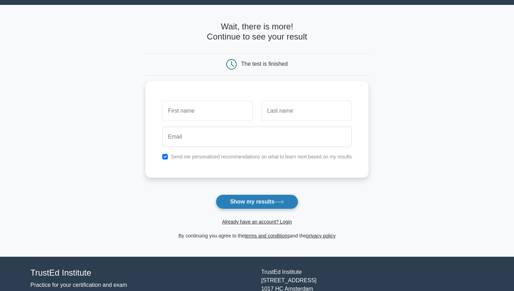 Image resolution: width=514 pixels, height=291 pixels. What do you see at coordinates (257, 137) in the screenshot?
I see `input: Email` at bounding box center [257, 137].